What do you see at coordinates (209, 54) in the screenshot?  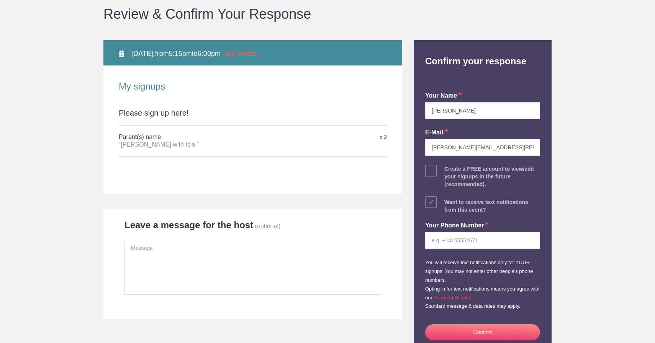 I see `span: 6:00pm` at bounding box center [209, 54].